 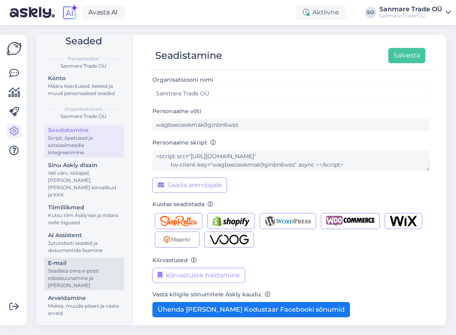 I want to click on button: Saada arendajale, so click(x=189, y=185).